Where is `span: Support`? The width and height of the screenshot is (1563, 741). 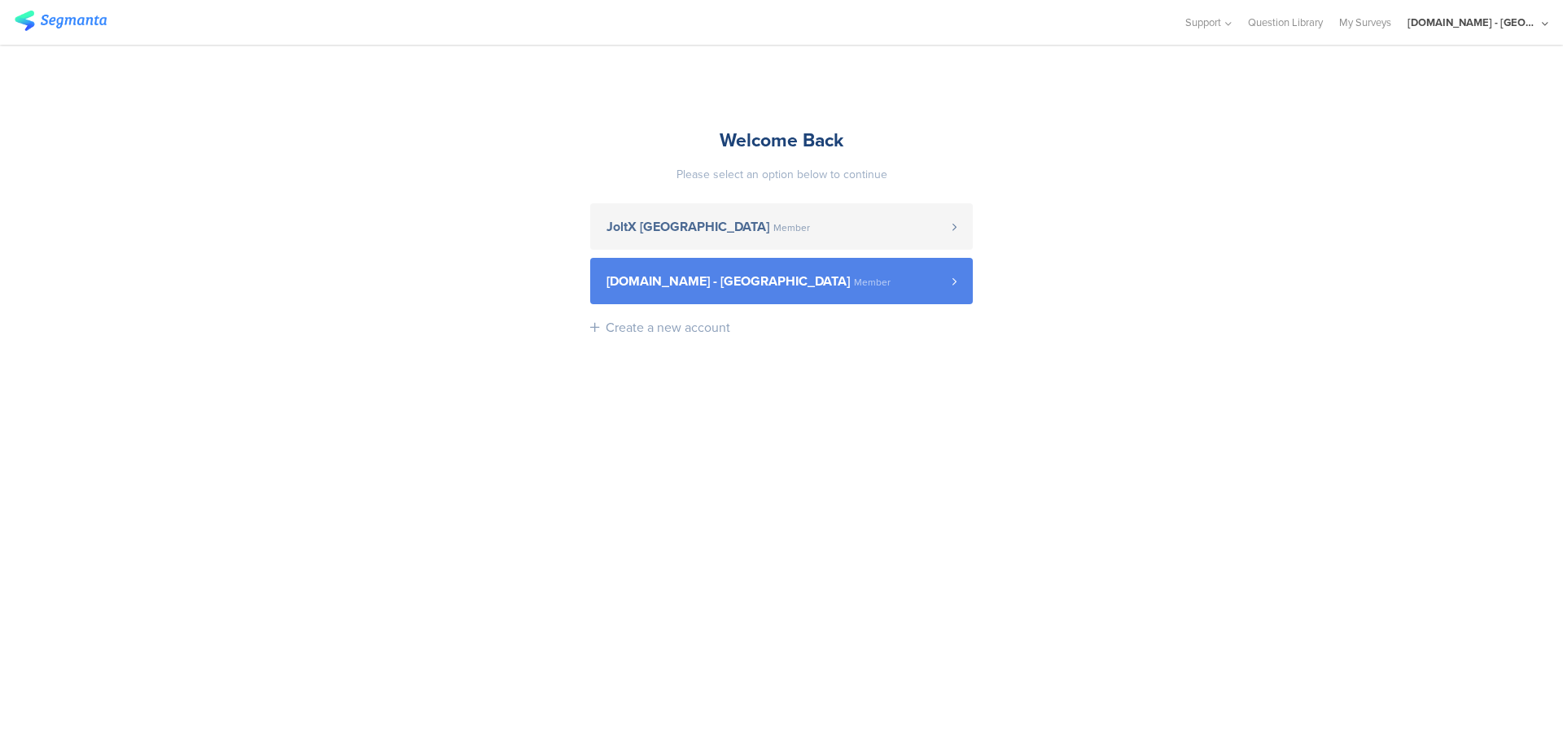
span: Support is located at coordinates (1203, 22).